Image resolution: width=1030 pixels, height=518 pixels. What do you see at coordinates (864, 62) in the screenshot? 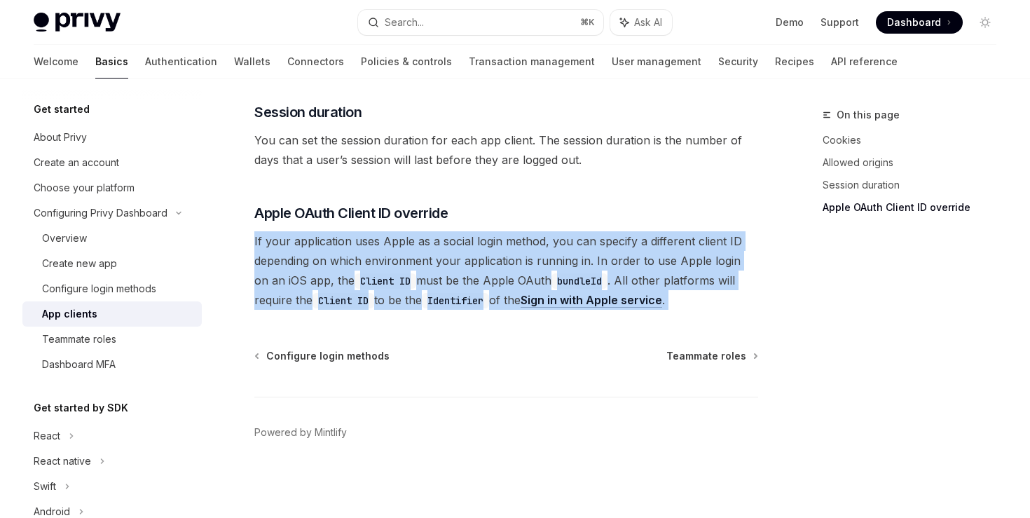
I see `a: API reference` at bounding box center [864, 62].